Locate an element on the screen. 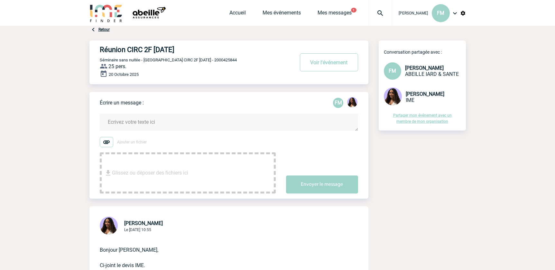  span: Glissez ou déposer des fichiers ici is located at coordinates (150, 173).